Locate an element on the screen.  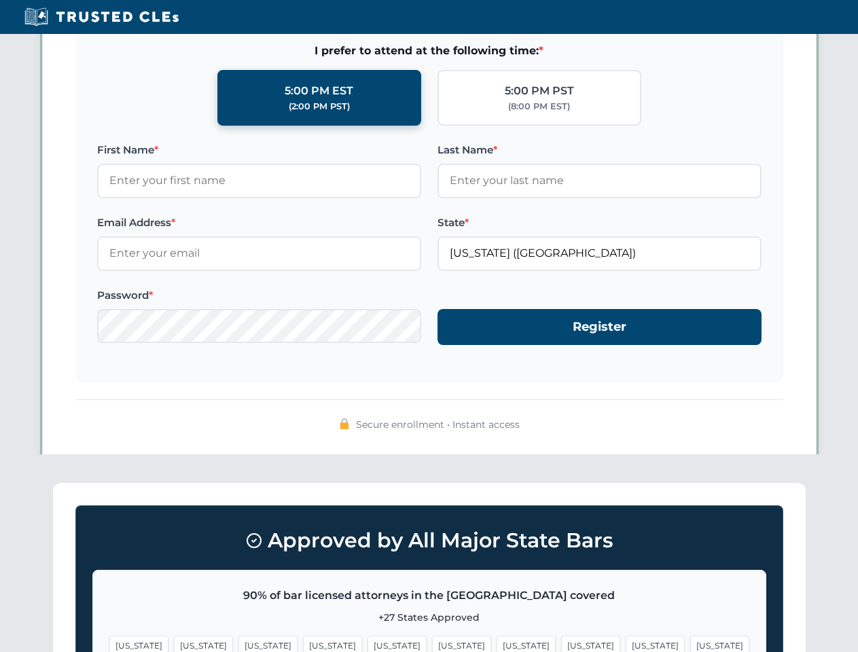
label: State is located at coordinates (599, 223).